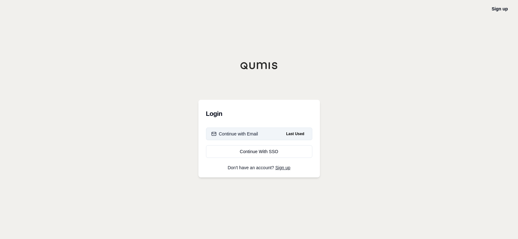 The image size is (518, 239). Describe the element at coordinates (235, 134) in the screenshot. I see `div: Continue with Email` at that location.